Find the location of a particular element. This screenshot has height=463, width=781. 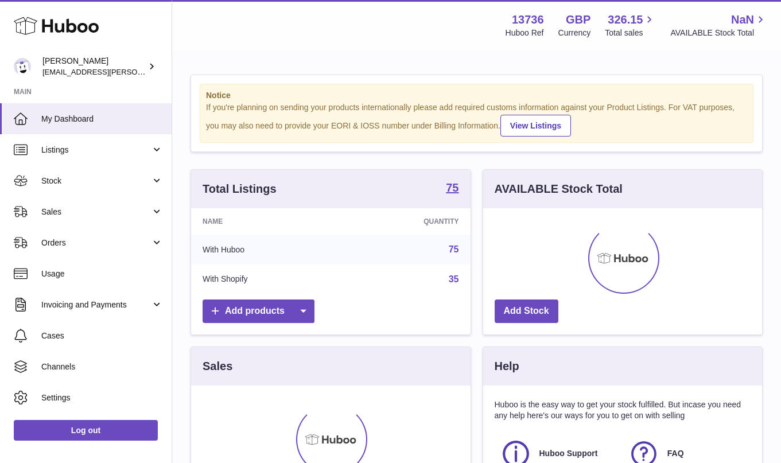

h3: Help is located at coordinates (507, 366).